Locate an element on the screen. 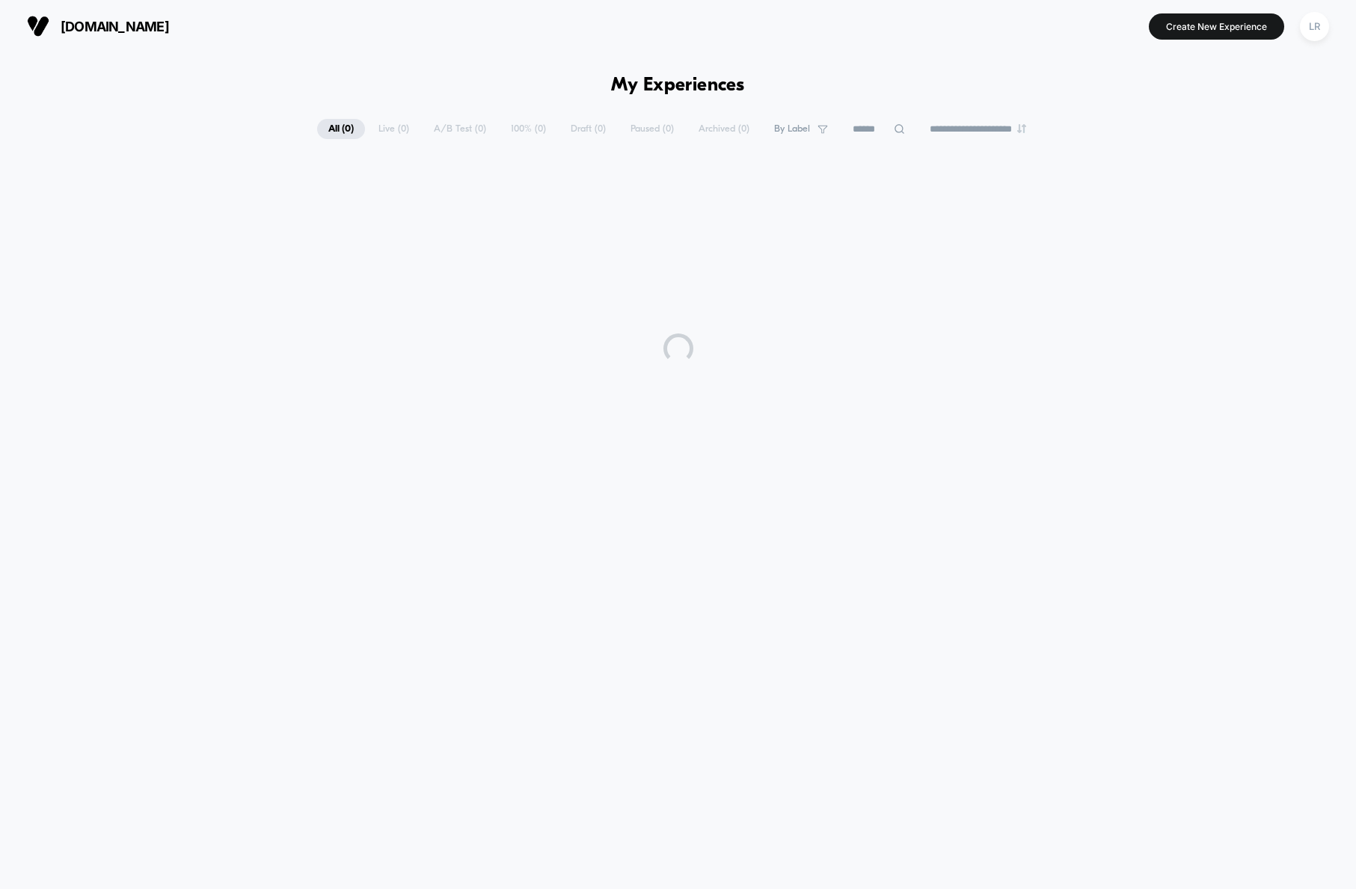 The width and height of the screenshot is (1356, 889). img: Visually logo is located at coordinates (38, 26).